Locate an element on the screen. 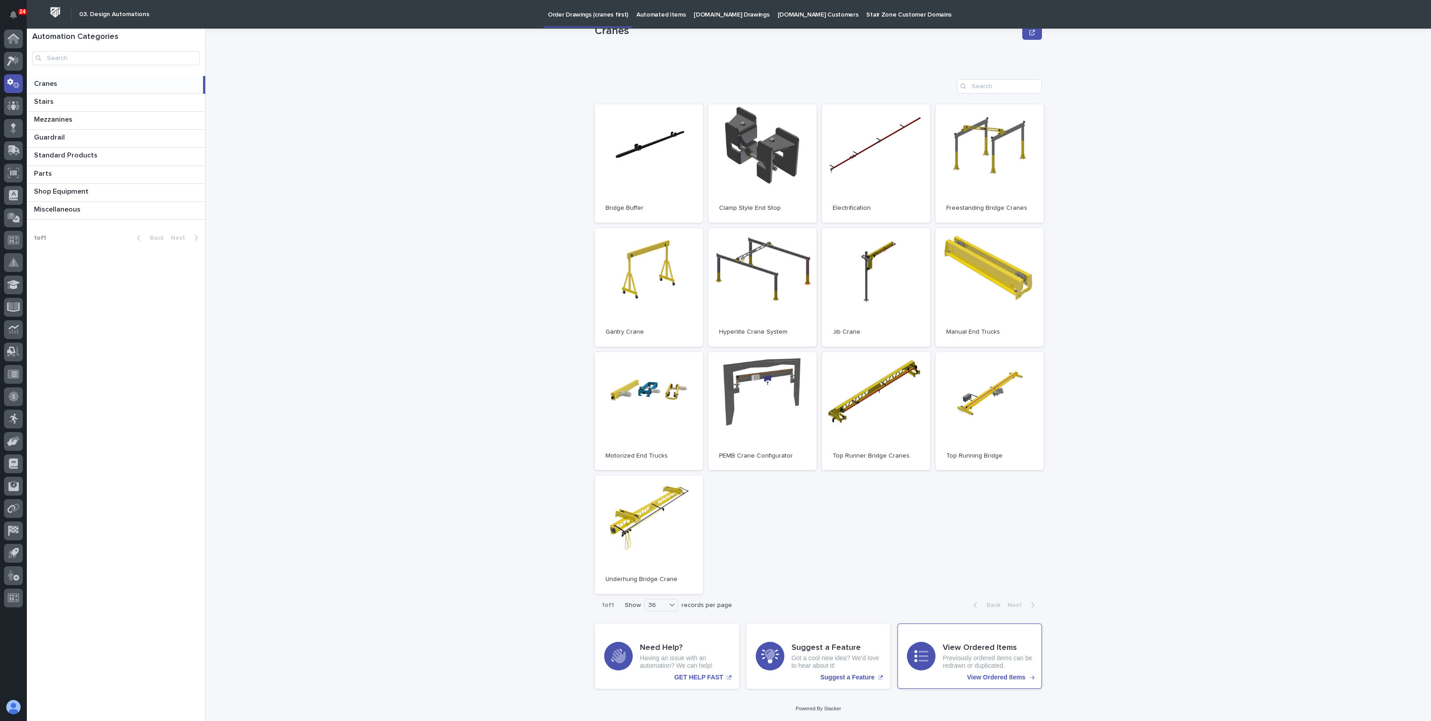 The width and height of the screenshot is (1431, 721). a: MezzaninesMezzanines is located at coordinates (116, 121).